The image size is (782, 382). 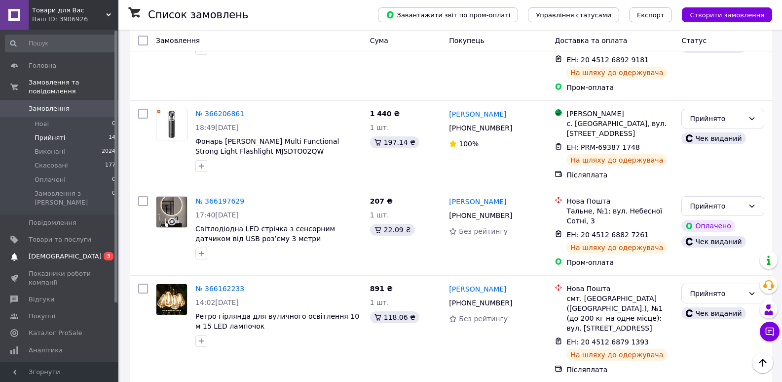 I want to click on span: 891 ₴, so click(x=382, y=288).